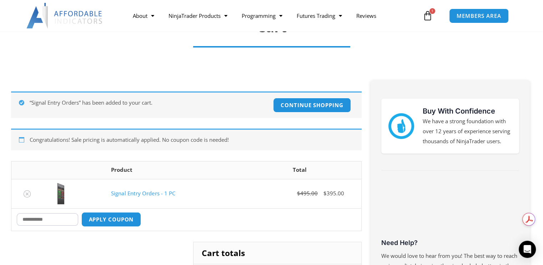  I want to click on span: MEMBERS AREA, so click(478, 16).